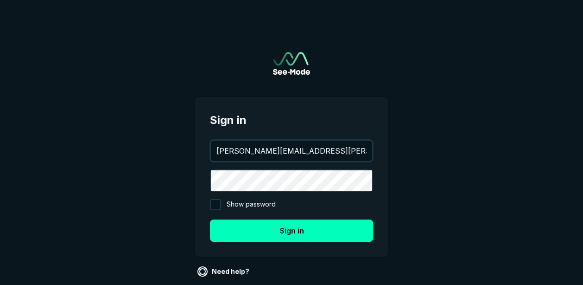  Describe the element at coordinates (292, 151) in the screenshot. I see `input: your@email.com` at that location.